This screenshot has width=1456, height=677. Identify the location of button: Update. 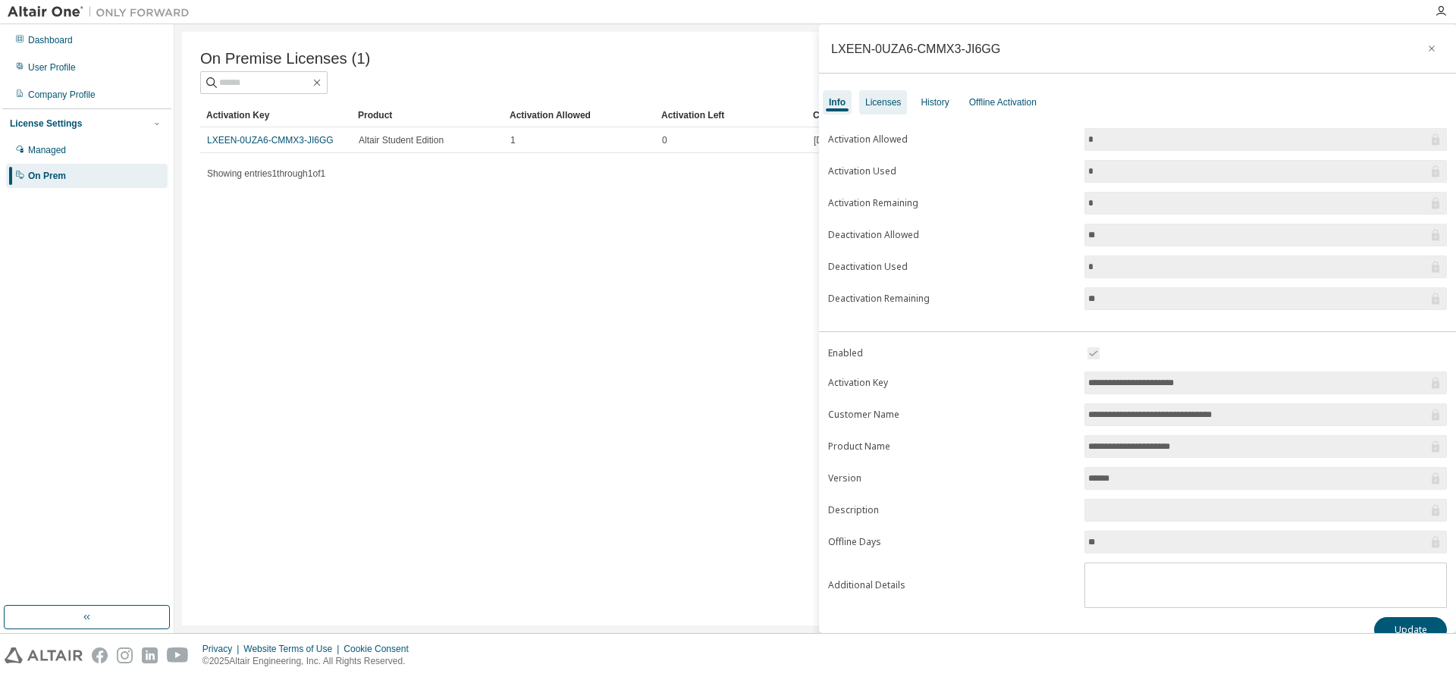
(1410, 630).